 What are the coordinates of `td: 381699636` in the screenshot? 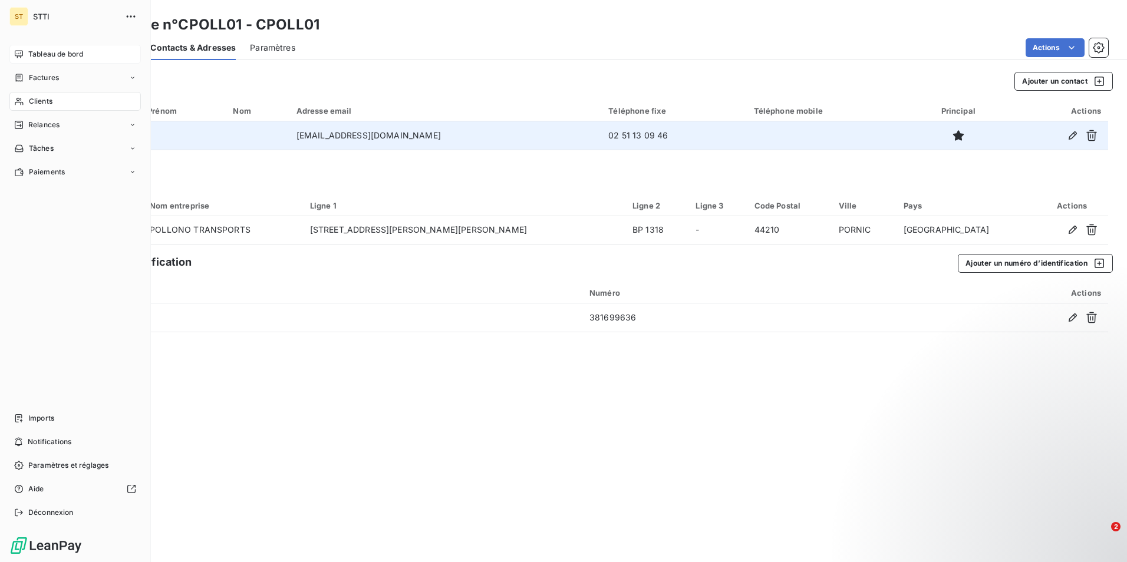 It's located at (725, 318).